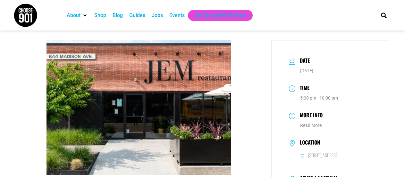  I want to click on a: About, so click(73, 15).